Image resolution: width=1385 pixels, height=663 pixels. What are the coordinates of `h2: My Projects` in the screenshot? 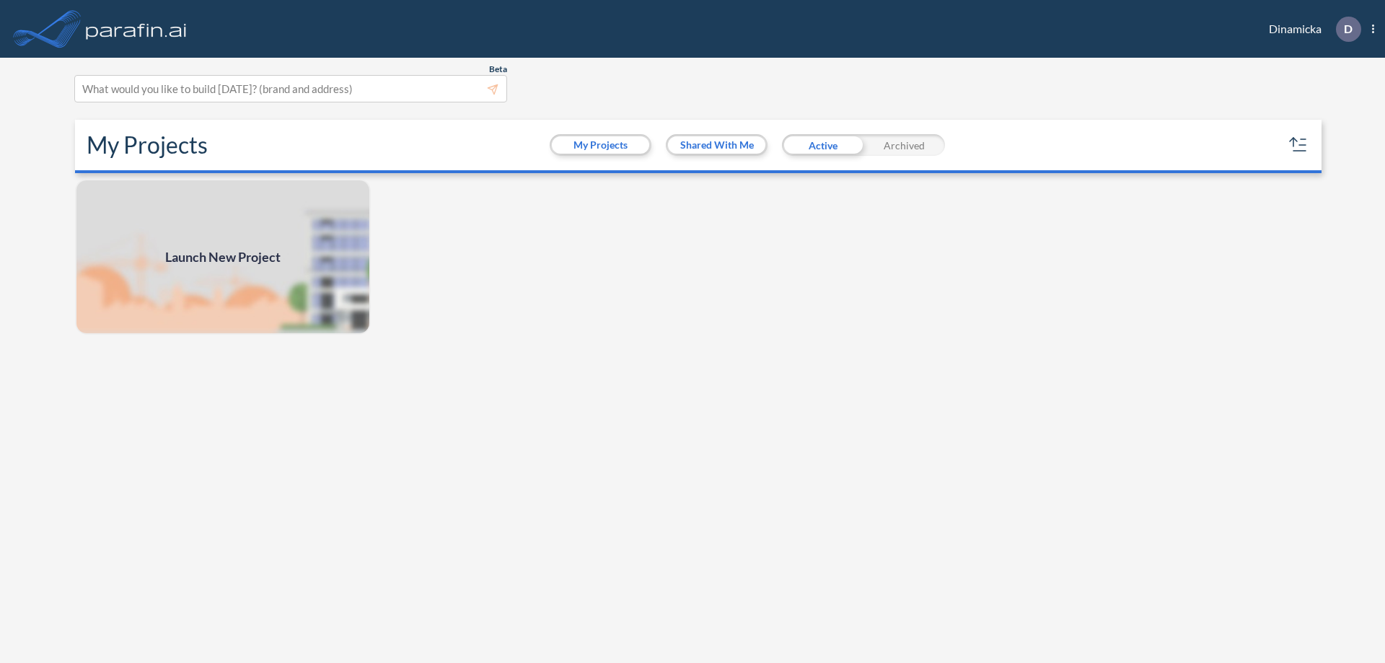 It's located at (147, 145).